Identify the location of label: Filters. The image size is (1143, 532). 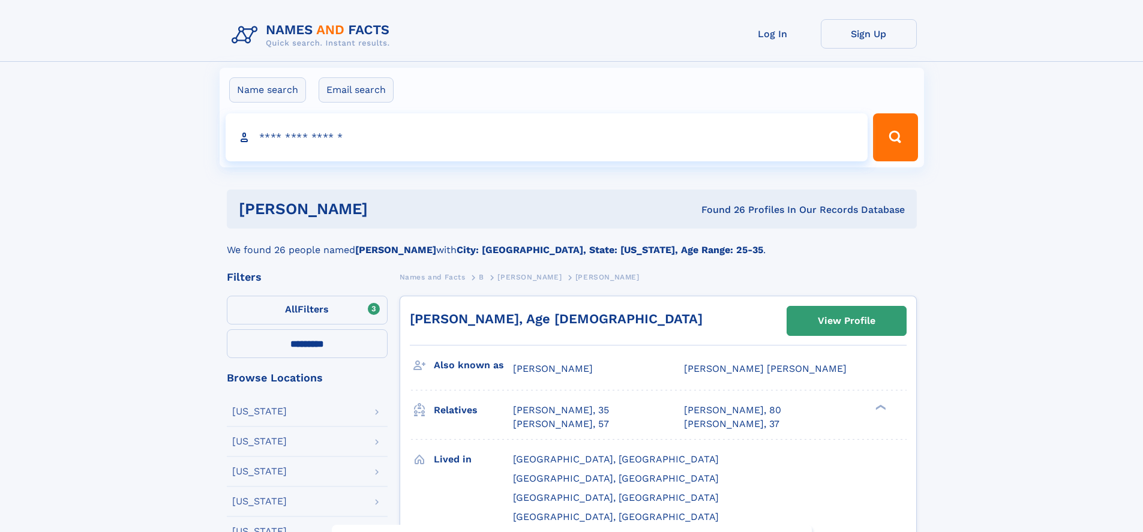
(307, 310).